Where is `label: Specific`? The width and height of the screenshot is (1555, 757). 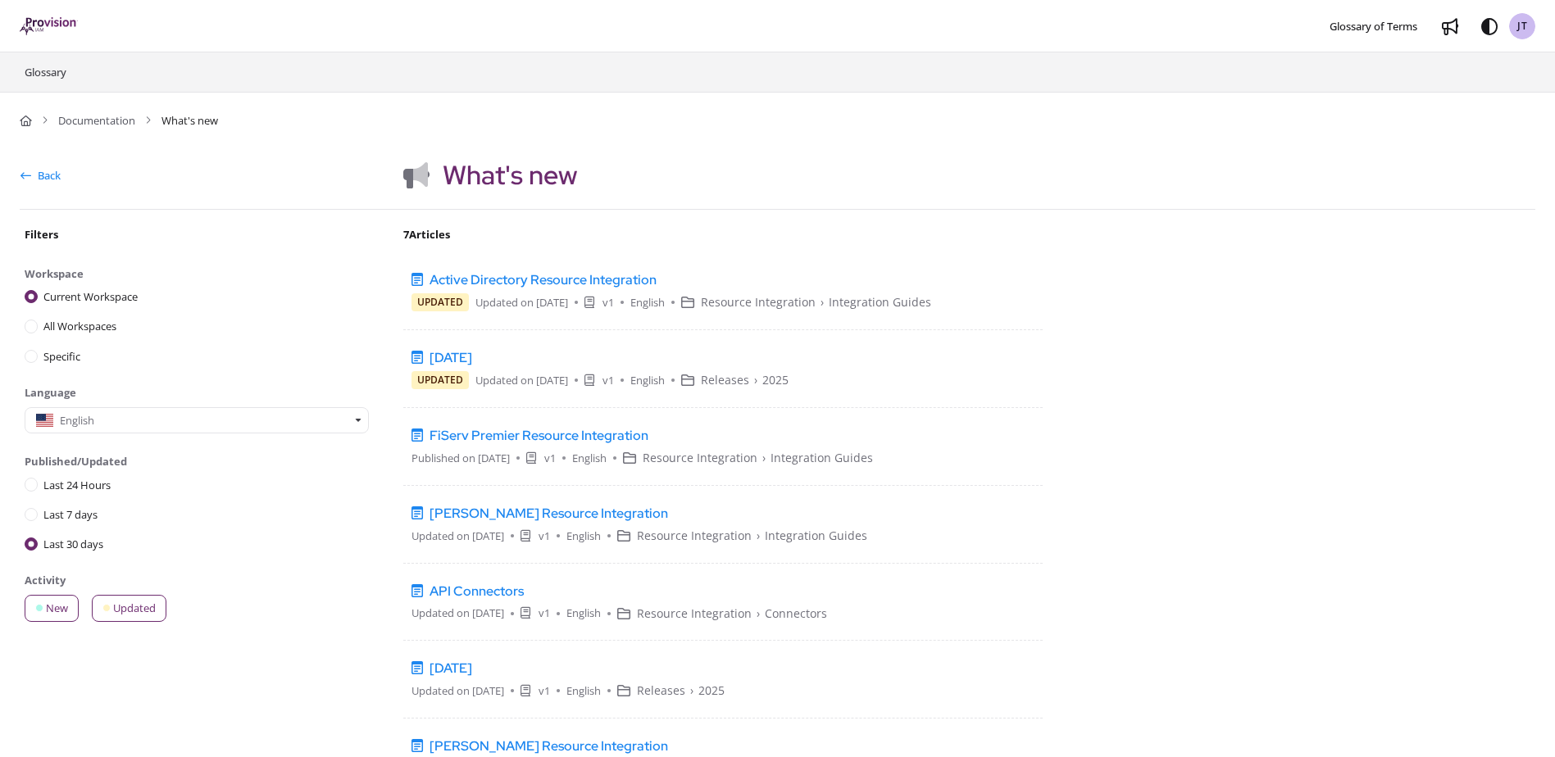
label: Specific is located at coordinates (61, 356).